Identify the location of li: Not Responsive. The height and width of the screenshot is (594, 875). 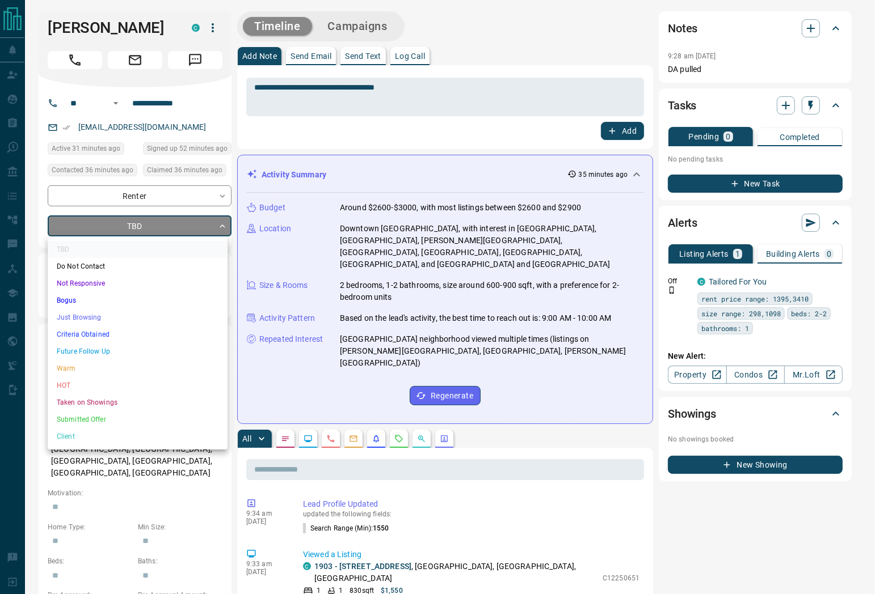
(137, 284).